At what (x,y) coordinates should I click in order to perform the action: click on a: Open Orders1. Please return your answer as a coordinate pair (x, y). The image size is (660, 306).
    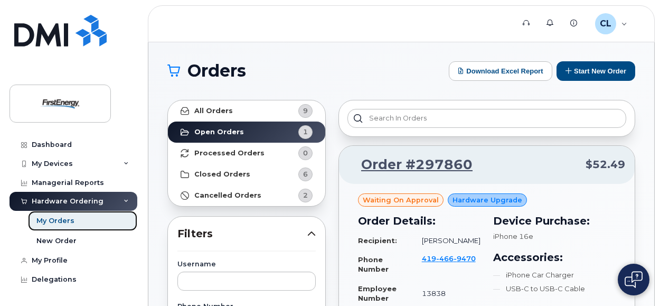
    Looking at the image, I should click on (246, 132).